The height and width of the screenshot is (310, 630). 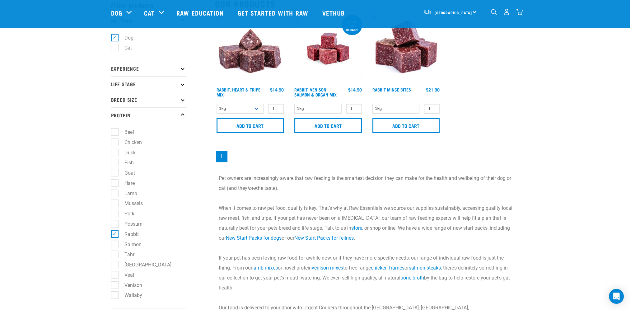 What do you see at coordinates (335, 13) in the screenshot?
I see `a: Vethub` at bounding box center [335, 13].